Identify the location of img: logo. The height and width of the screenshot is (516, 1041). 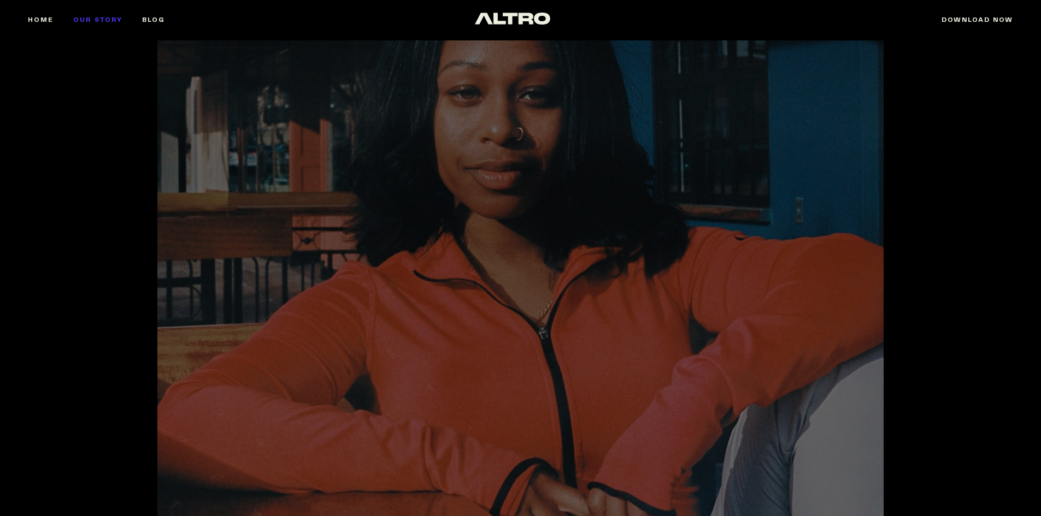
(513, 19).